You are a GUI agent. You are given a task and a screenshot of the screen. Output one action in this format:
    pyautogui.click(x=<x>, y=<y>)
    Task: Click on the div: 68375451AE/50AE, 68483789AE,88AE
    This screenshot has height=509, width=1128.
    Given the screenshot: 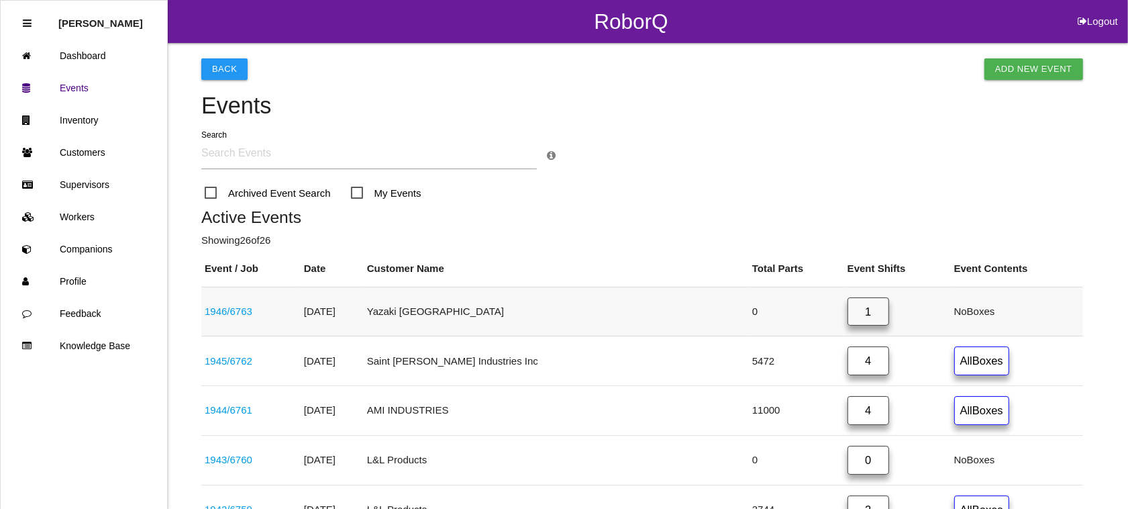 What is the action you would take?
    pyautogui.click(x=251, y=361)
    